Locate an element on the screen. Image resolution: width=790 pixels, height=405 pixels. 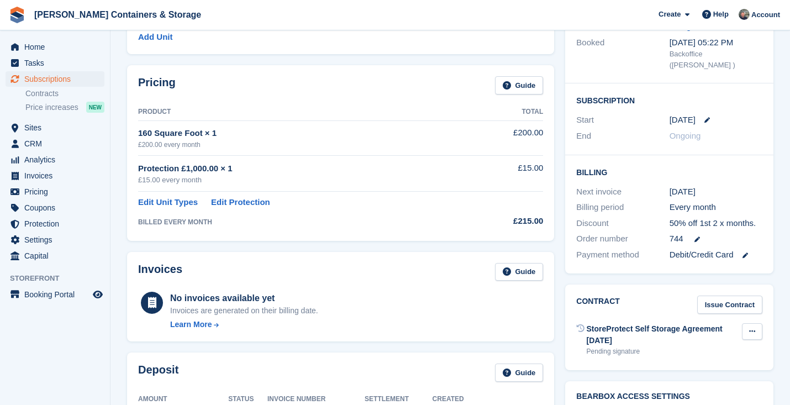
span: 744 is located at coordinates (676, 239).